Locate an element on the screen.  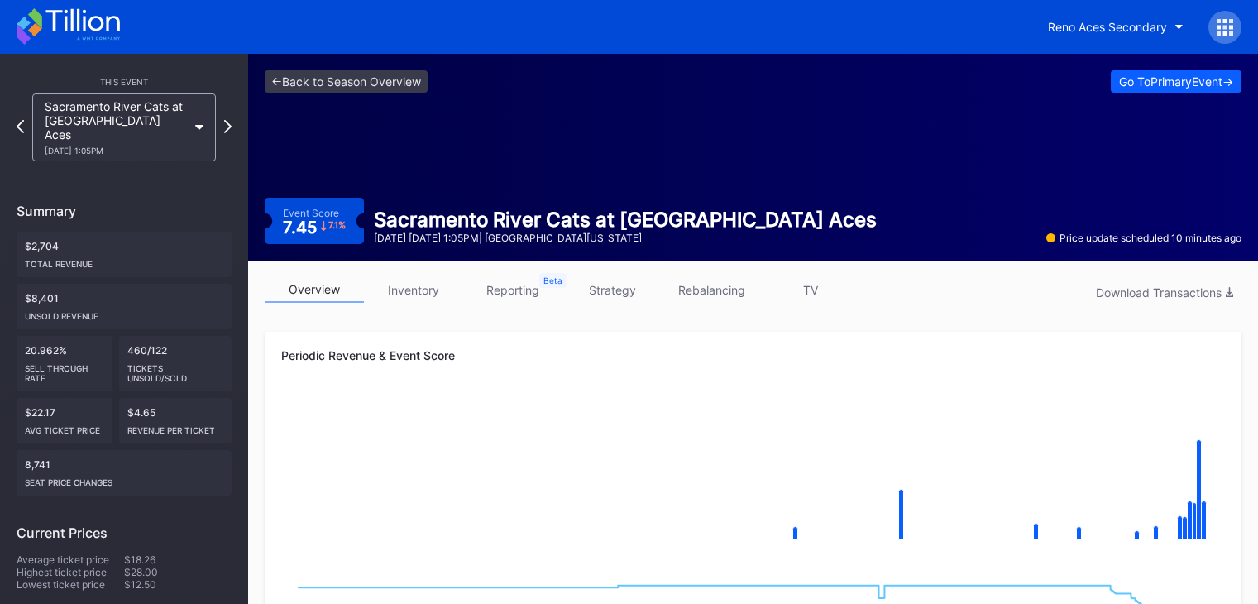
div: Go To Primary Event -> is located at coordinates (1176, 81).